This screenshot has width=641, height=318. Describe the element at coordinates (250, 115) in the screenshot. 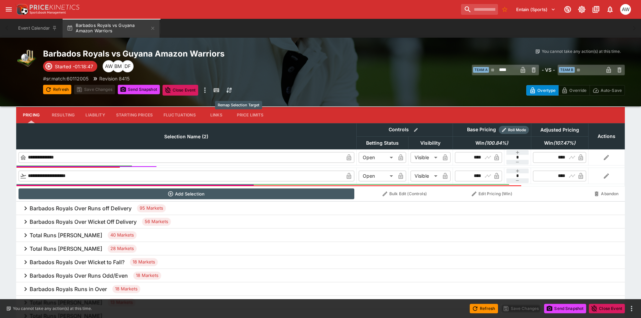

I see `button: Price Limits` at that location.